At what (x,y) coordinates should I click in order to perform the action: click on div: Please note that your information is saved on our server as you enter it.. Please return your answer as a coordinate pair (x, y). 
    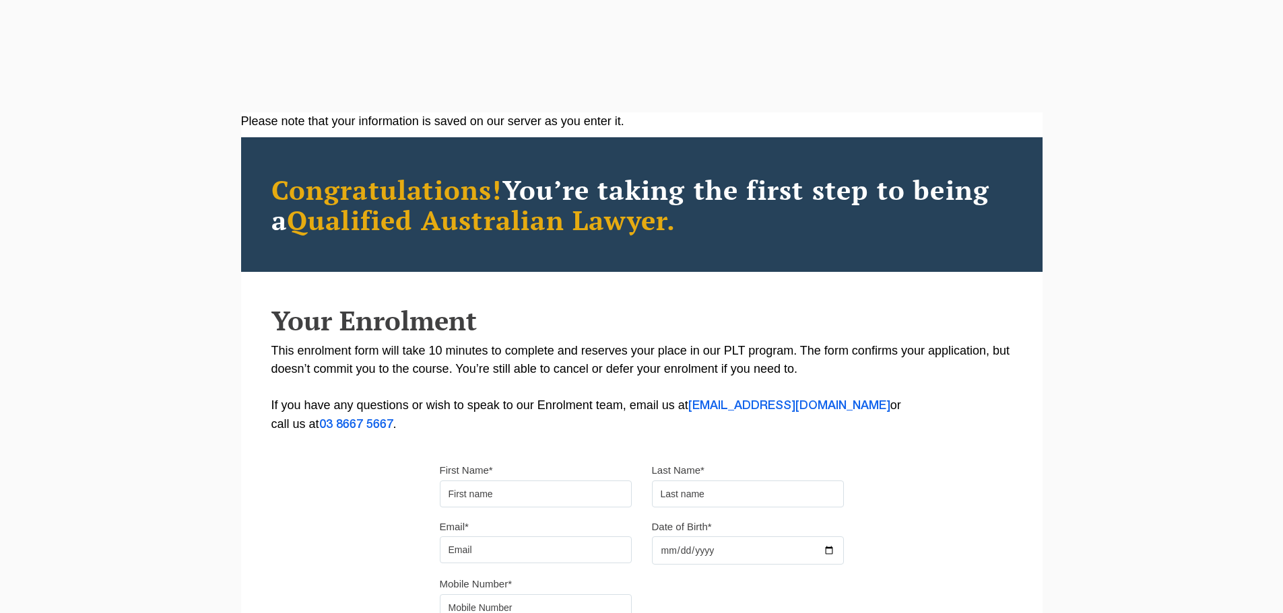
    Looking at the image, I should click on (642, 121).